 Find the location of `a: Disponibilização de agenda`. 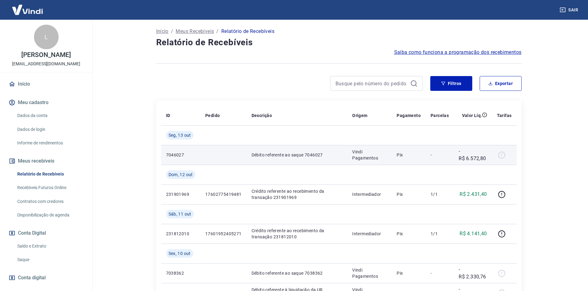

a: Disponibilização de agenda is located at coordinates (50, 215).